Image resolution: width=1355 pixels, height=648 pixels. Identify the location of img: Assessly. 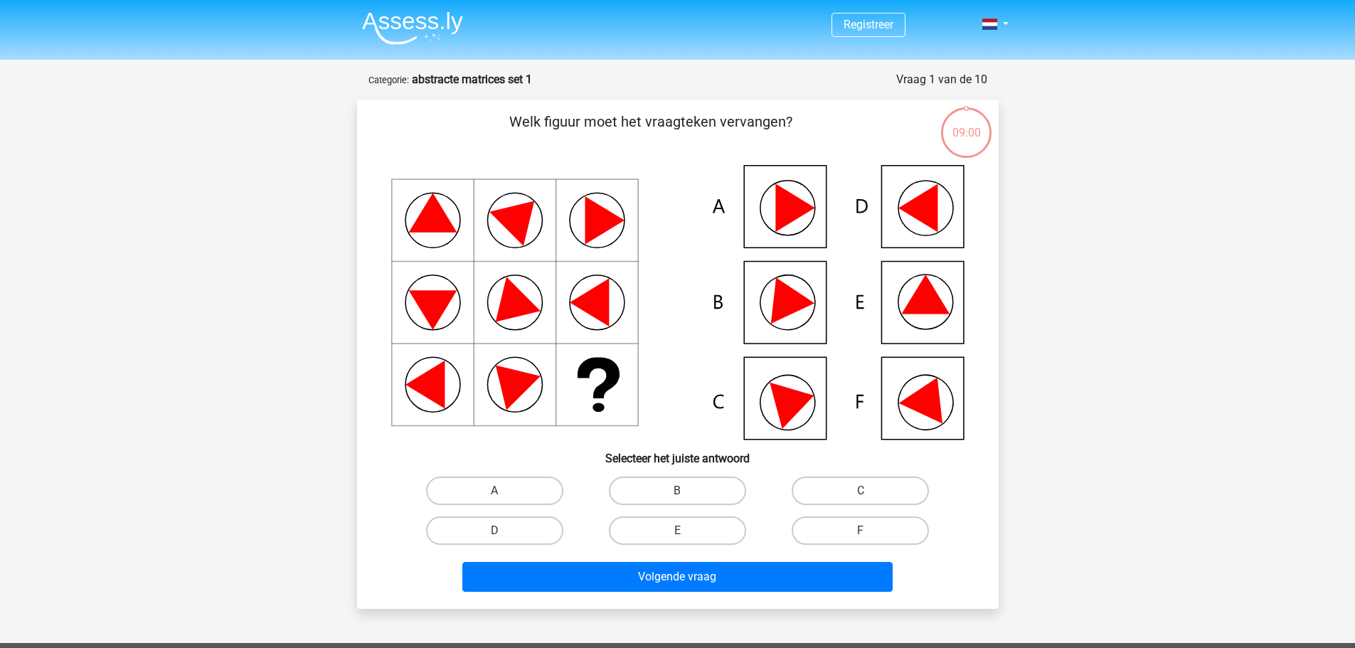
(413, 28).